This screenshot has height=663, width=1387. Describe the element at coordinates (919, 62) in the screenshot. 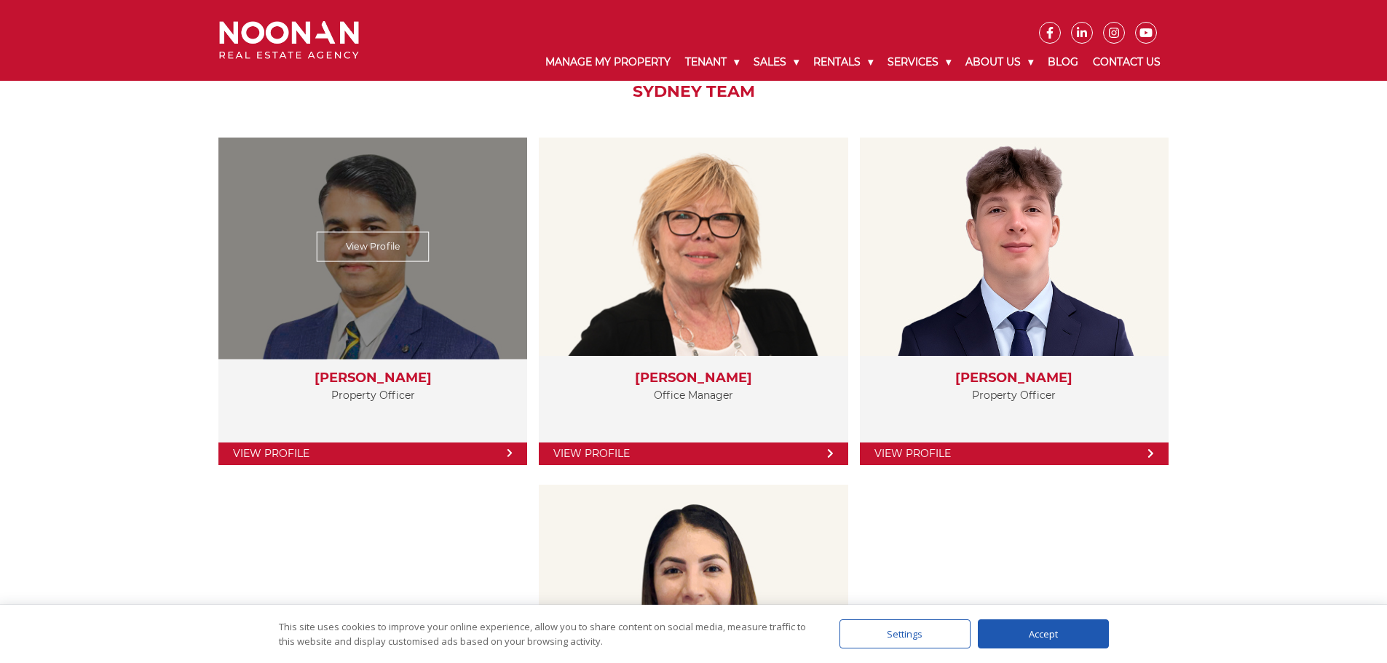

I see `a: Services` at that location.